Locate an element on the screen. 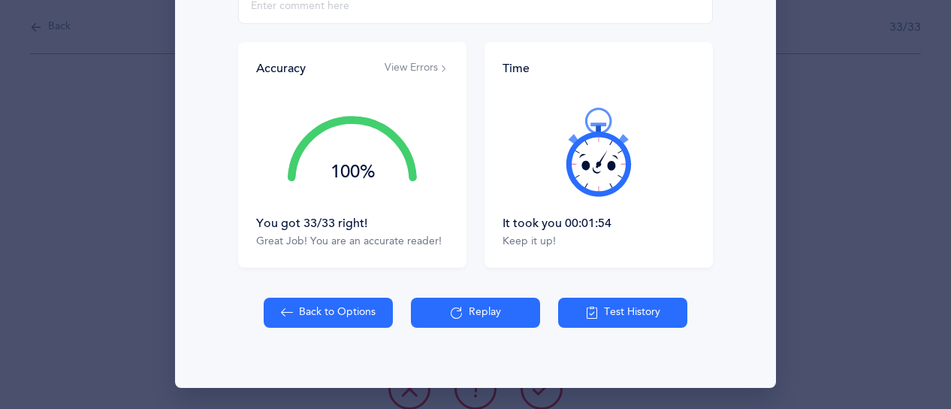  button: Test History is located at coordinates (623, 312).